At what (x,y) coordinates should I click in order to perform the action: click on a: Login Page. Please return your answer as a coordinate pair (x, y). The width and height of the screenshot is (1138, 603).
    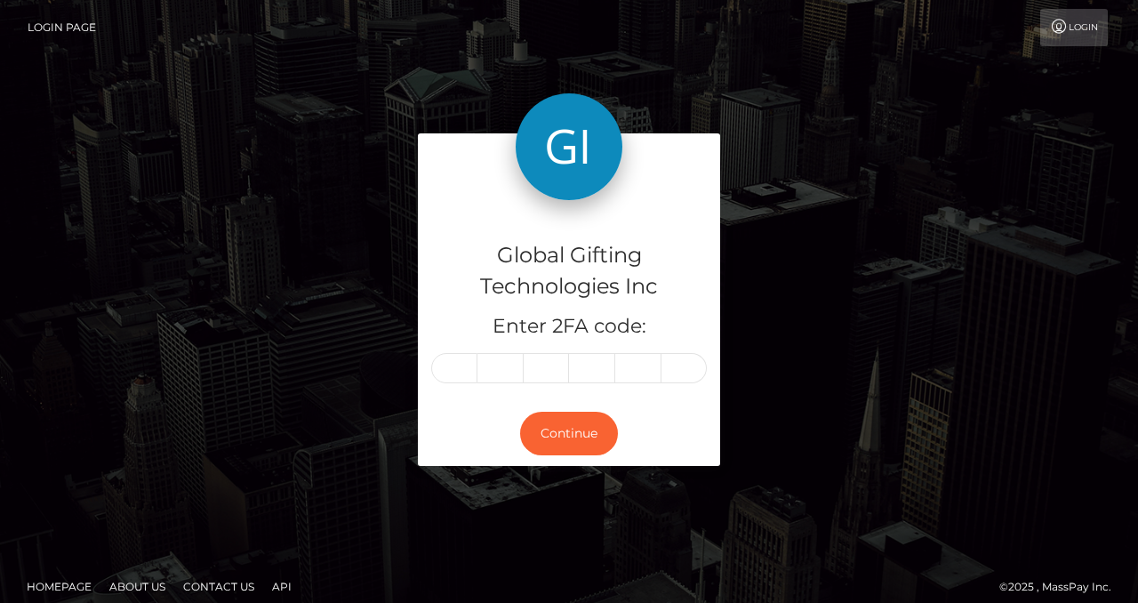
    Looking at the image, I should click on (61, 28).